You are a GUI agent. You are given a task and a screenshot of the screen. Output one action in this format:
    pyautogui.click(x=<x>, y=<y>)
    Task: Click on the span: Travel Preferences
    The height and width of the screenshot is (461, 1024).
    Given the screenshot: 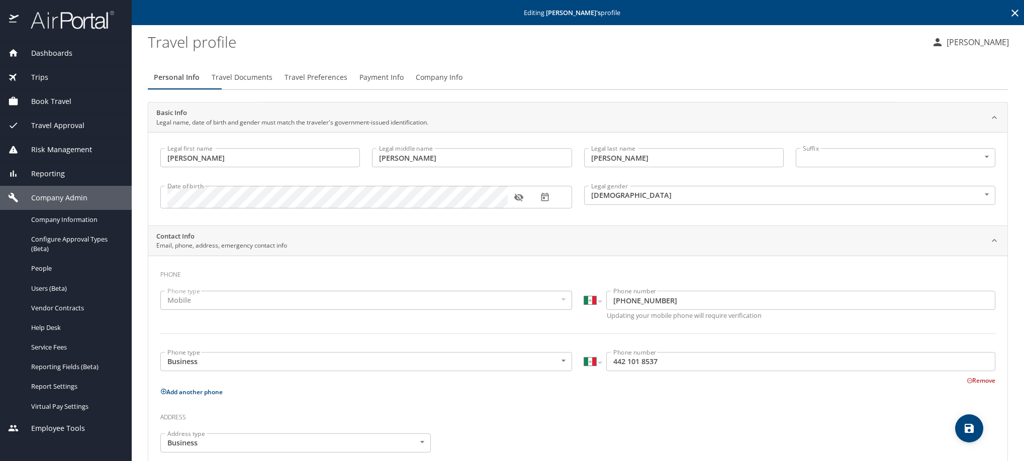 What is the action you would take?
    pyautogui.click(x=316, y=77)
    